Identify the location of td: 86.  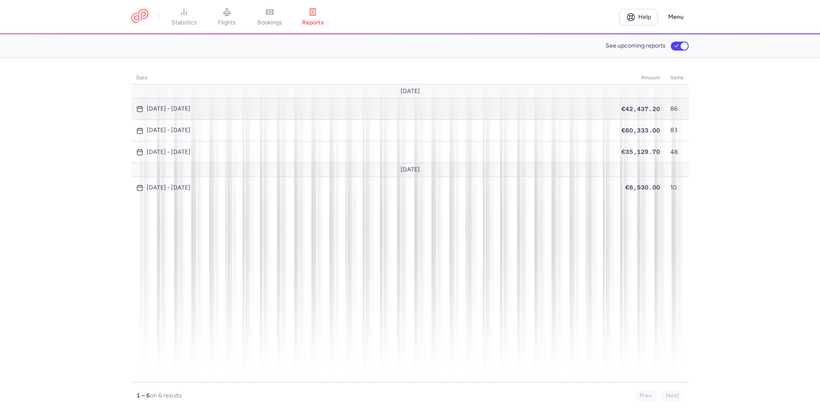
(677, 109).